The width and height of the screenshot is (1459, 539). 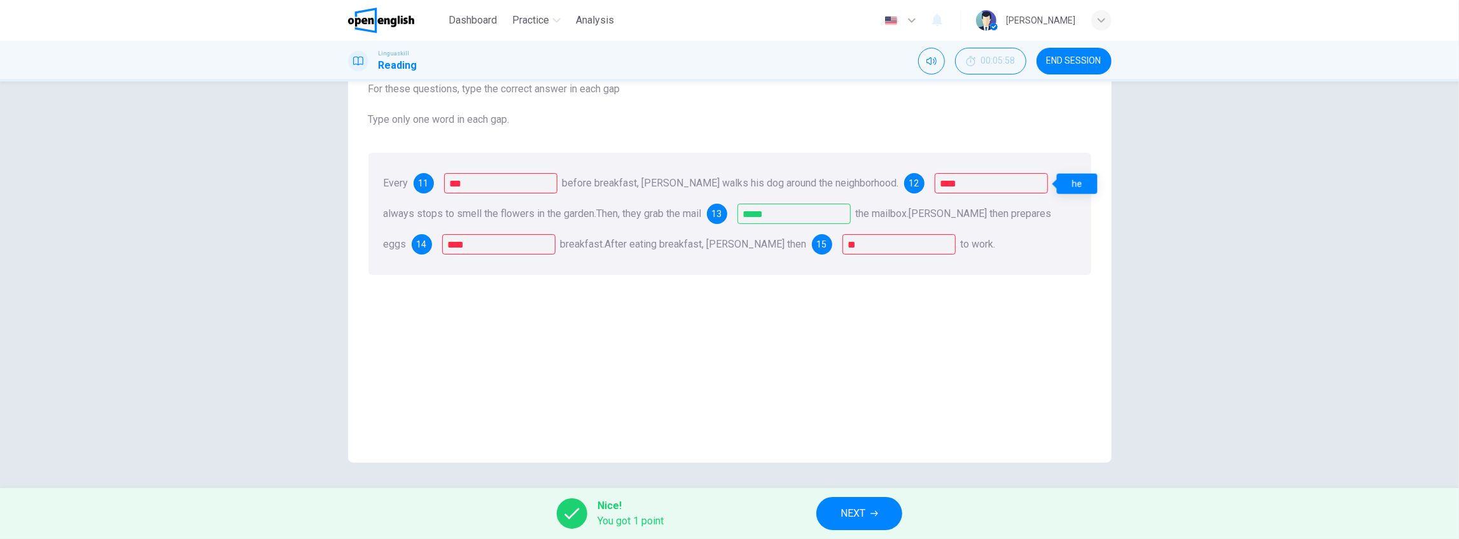 What do you see at coordinates (986, 20) in the screenshot?
I see `img: Profile picture` at bounding box center [986, 20].